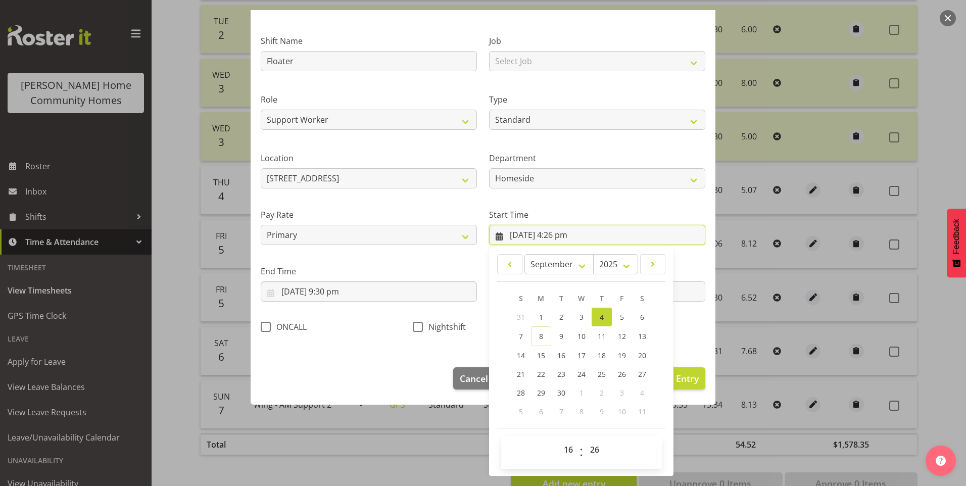 The image size is (966, 486). Describe the element at coordinates (597, 215) in the screenshot. I see `label: Start Time` at that location.